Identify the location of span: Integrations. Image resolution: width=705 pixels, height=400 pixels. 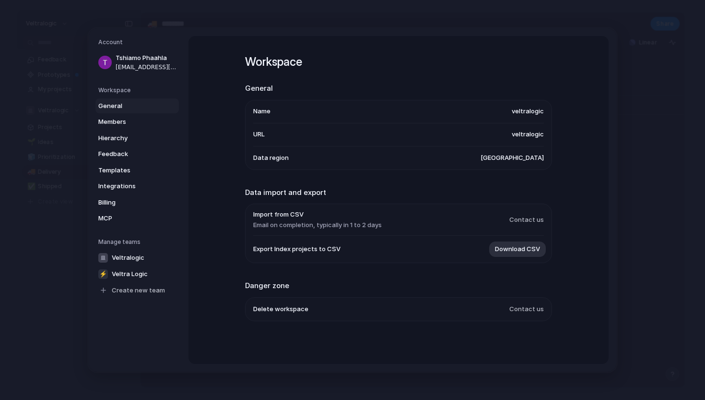
(129, 186).